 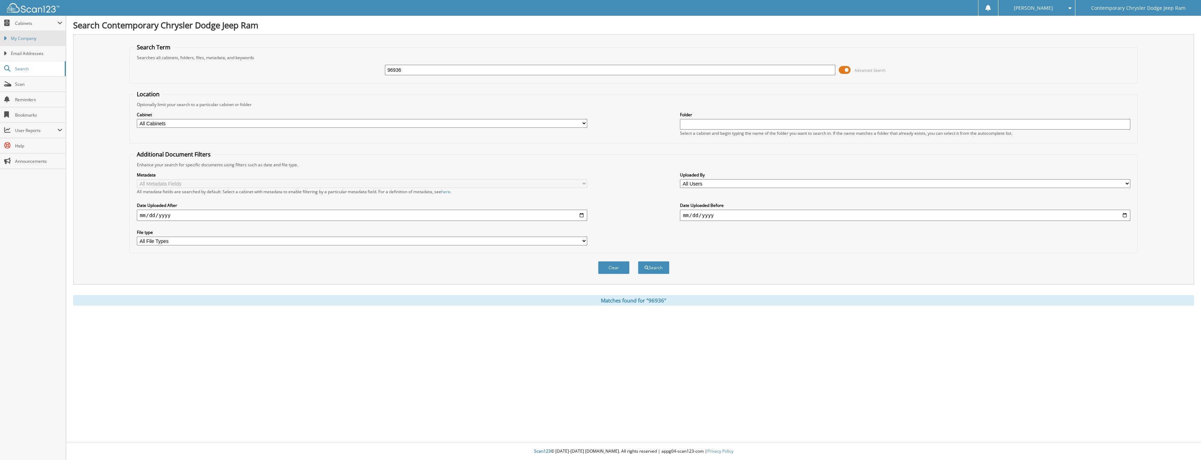 What do you see at coordinates (905, 205) in the screenshot?
I see `label: Date Uploaded Before` at bounding box center [905, 205].